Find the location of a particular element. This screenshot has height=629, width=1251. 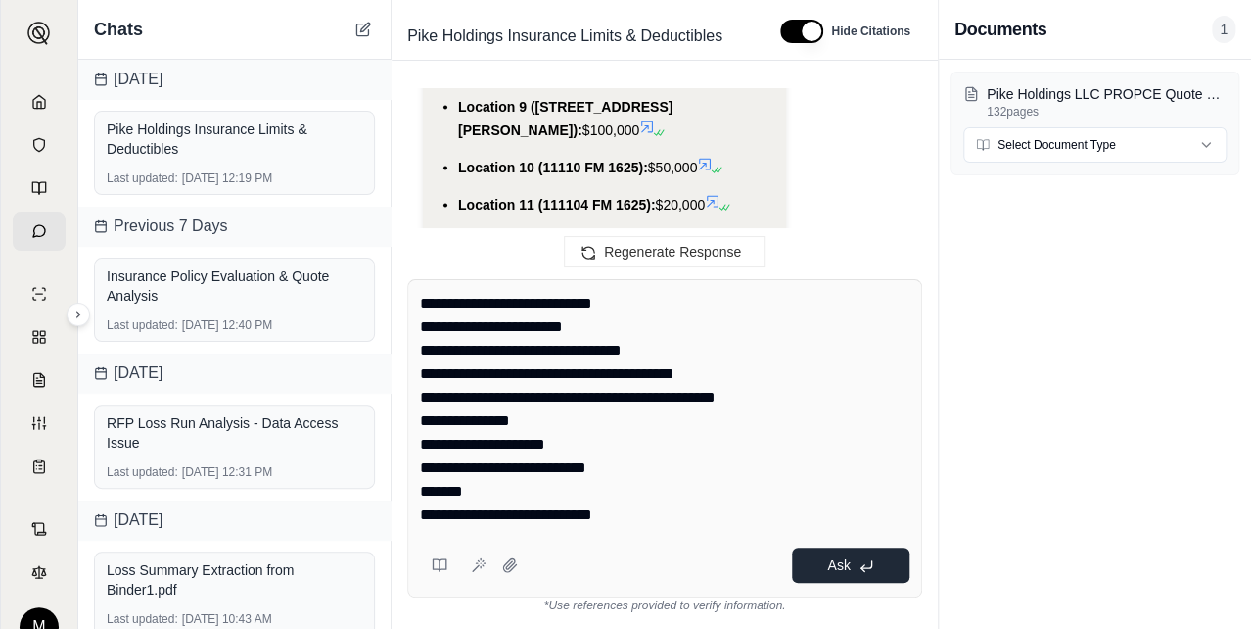

img: Expand sidebar is located at coordinates (39, 33).